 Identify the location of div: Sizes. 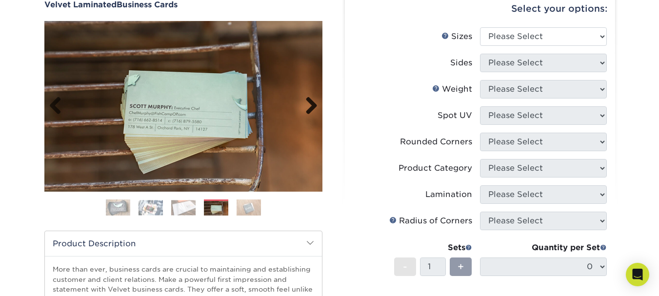
(457, 37).